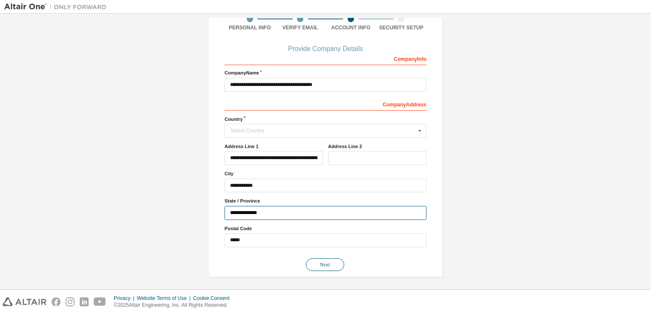 This screenshot has width=651, height=314. I want to click on div: Company Address, so click(325, 104).